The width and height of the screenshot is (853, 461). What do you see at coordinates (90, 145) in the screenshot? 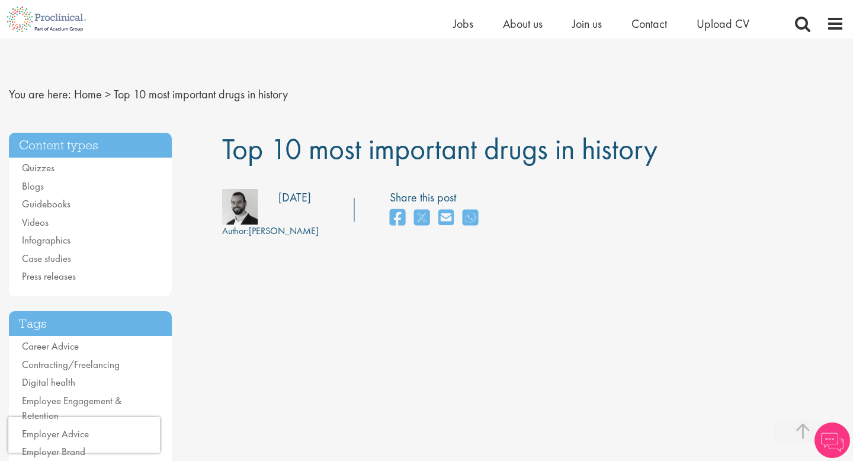
I see `h3: Content types` at bounding box center [90, 145].